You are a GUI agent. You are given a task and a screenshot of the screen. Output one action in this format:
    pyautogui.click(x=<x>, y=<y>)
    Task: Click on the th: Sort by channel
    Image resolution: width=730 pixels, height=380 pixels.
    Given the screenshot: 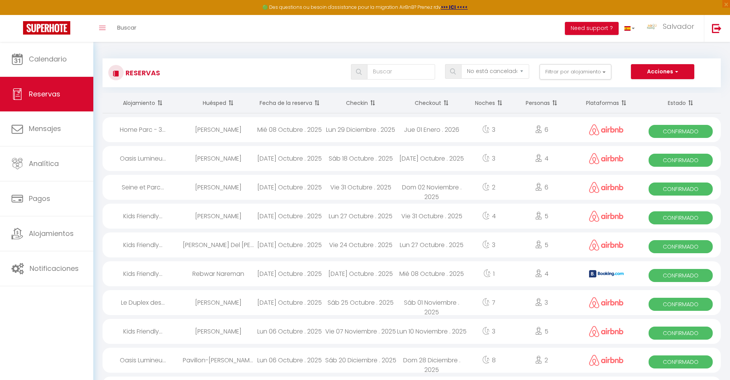 What is the action you would take?
    pyautogui.click(x=607, y=103)
    